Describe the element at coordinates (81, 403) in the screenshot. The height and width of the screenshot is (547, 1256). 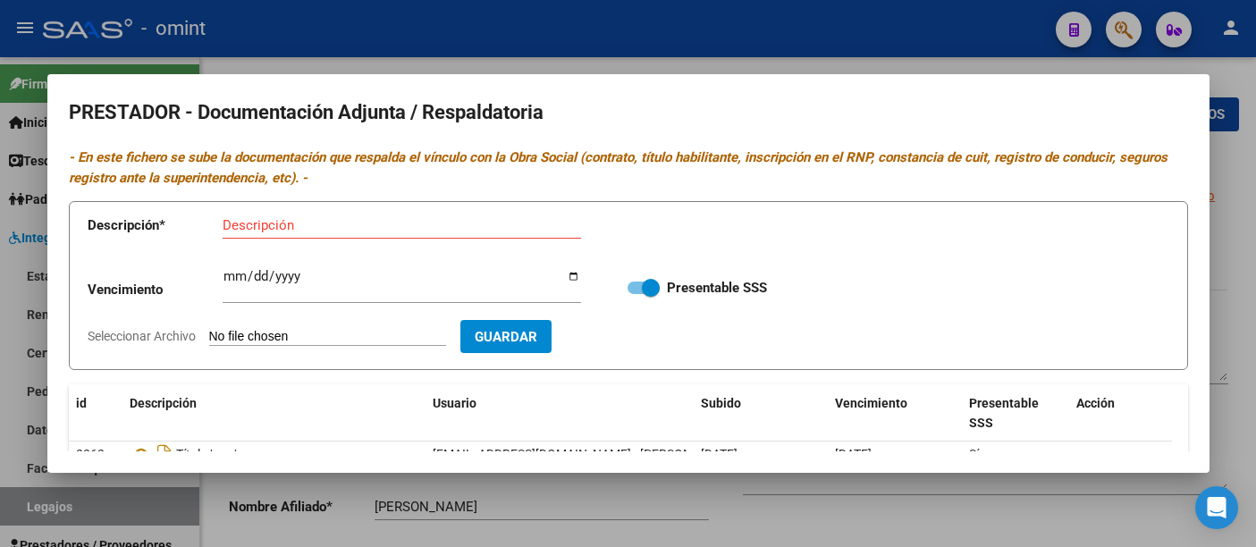
I see `span: id` at that location.